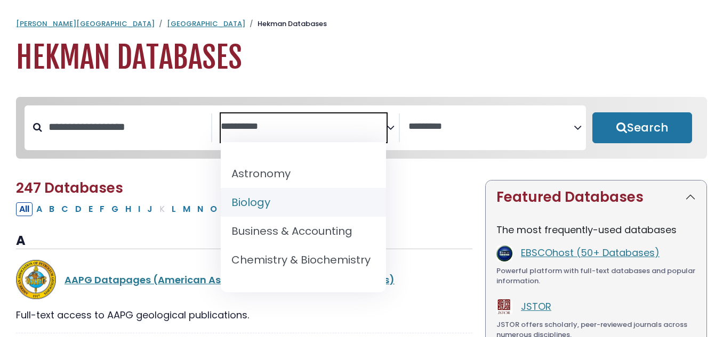 The height and width of the screenshot is (337, 723). I want to click on li: Biology, so click(303, 203).